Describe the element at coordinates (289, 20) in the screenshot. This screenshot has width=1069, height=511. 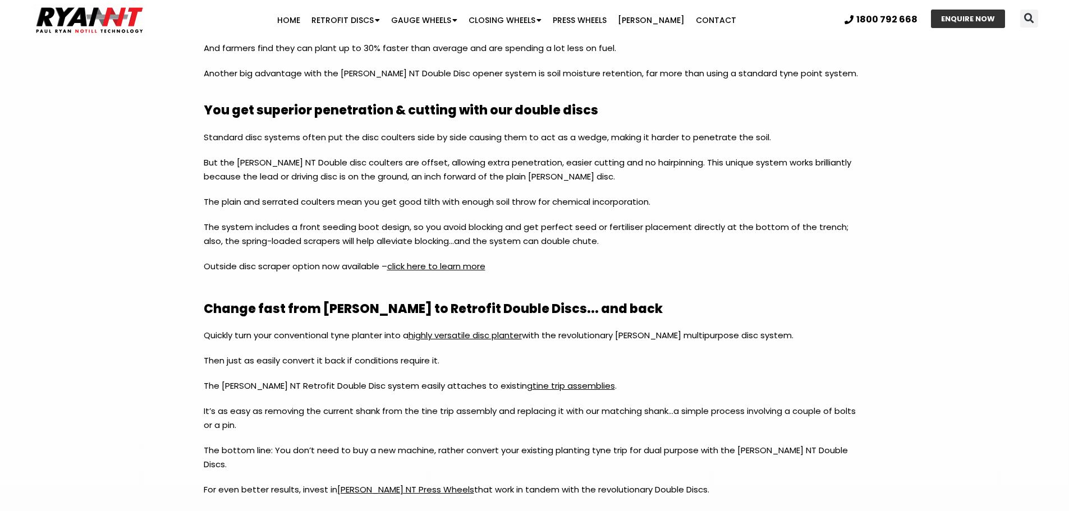
I see `a: Home` at that location.